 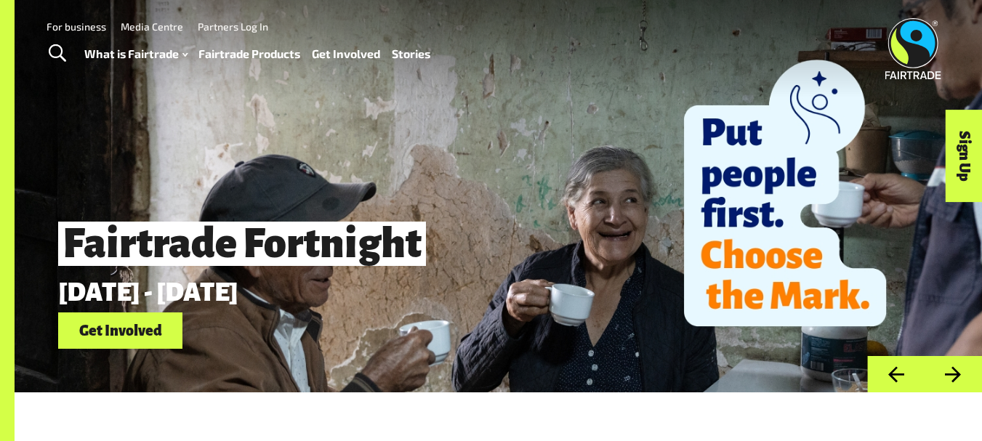 I want to click on a: Media Centre, so click(x=152, y=26).